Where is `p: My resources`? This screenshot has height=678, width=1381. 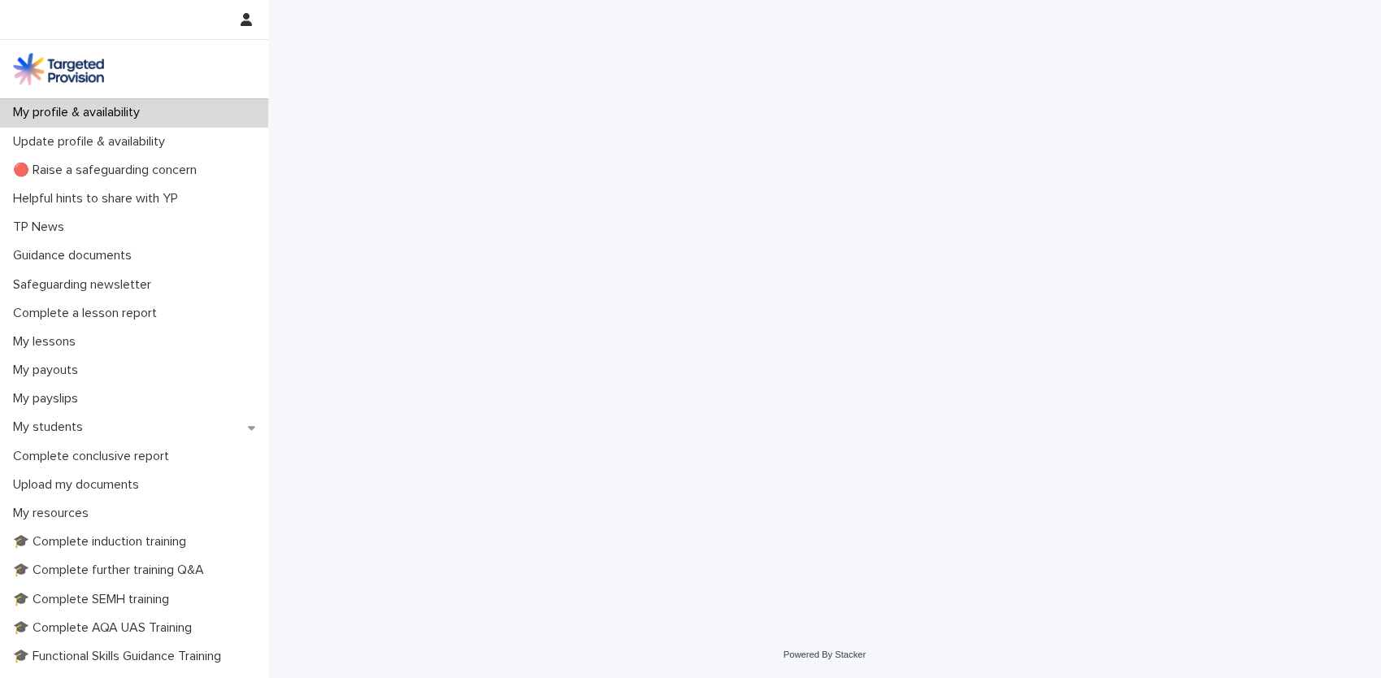 p: My resources is located at coordinates (54, 513).